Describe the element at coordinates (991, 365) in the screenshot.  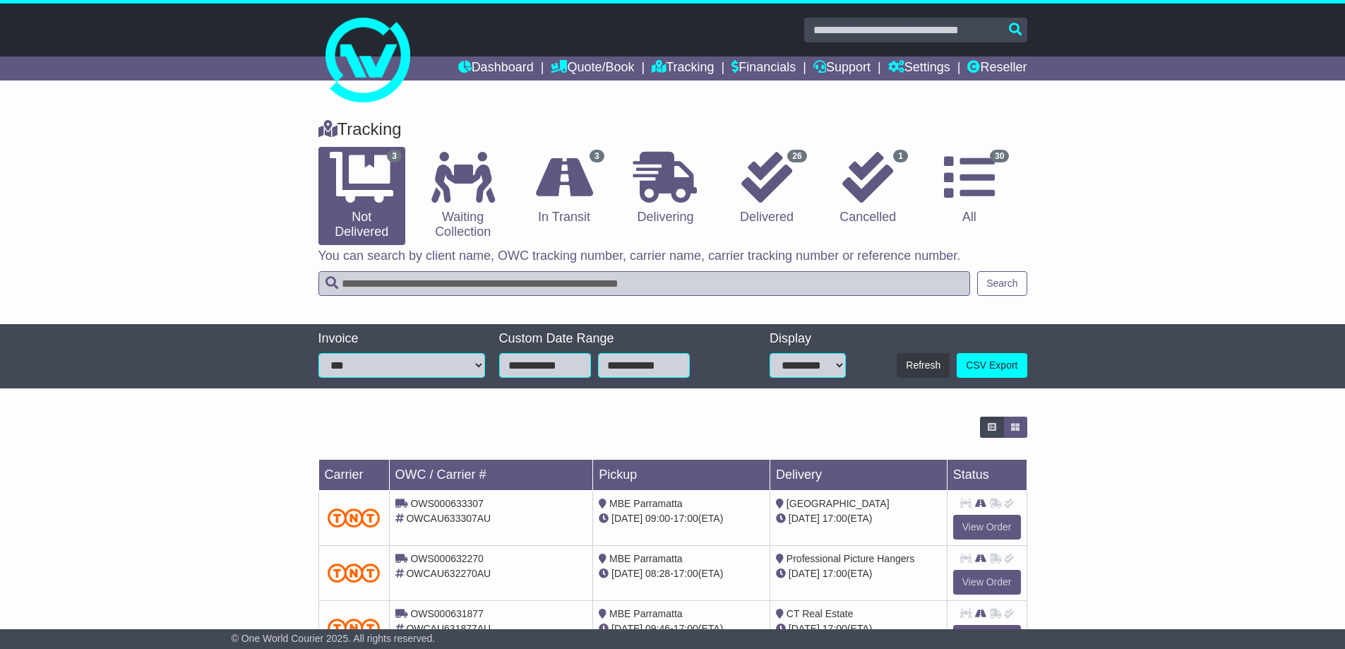
I see `a: CSV Export` at that location.